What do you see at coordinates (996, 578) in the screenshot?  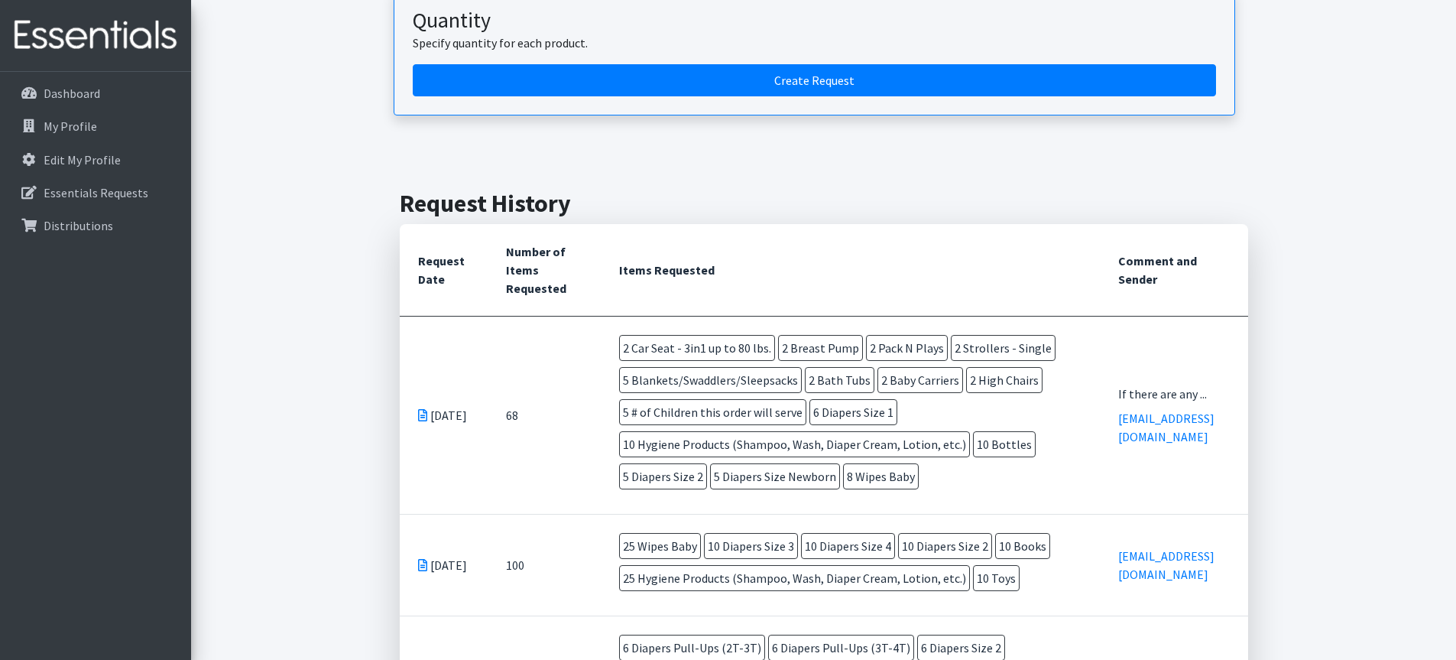 I see `span: 10 Toys` at bounding box center [996, 578].